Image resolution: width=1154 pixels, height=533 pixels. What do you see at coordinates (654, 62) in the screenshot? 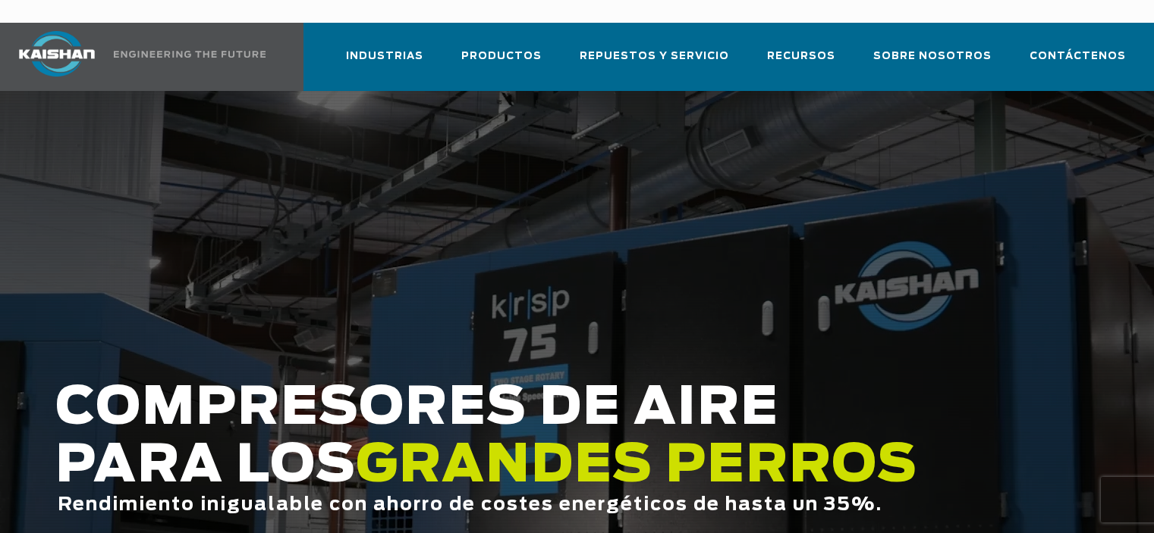
I see `a: Repuestos y servicio` at bounding box center [654, 62].